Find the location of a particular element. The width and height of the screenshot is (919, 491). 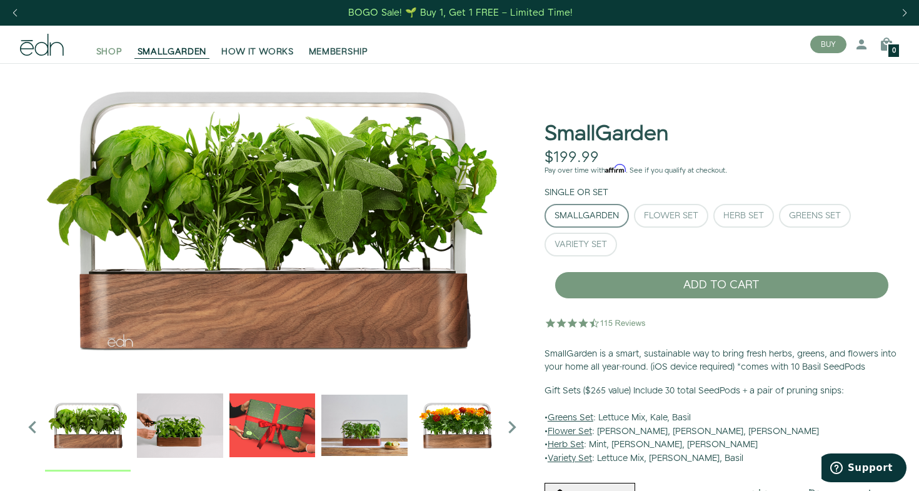

img: edn-trim-basil.2021-09-07_14_55_24_1024x.gif is located at coordinates (179, 424).